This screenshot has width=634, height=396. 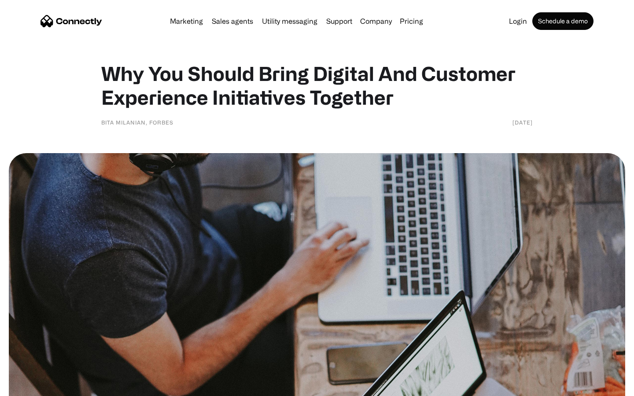 I want to click on a: Pricing, so click(x=411, y=21).